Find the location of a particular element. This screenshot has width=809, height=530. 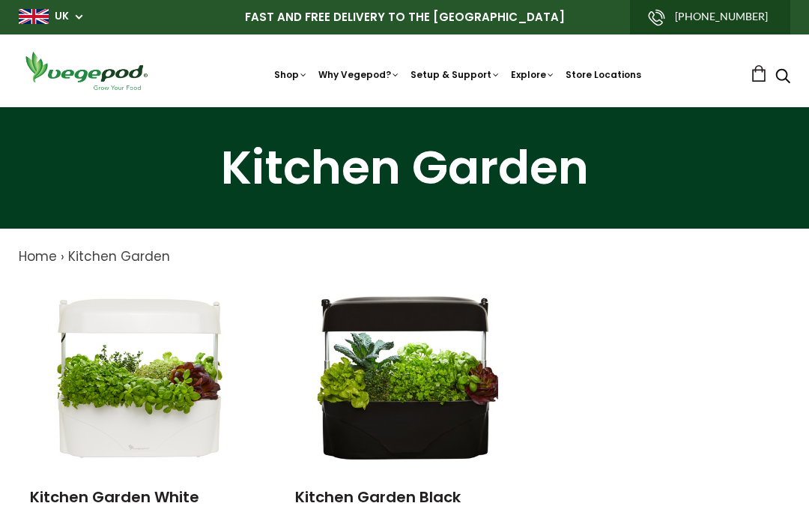

img: Kitchen Garden Black is located at coordinates (405, 375).